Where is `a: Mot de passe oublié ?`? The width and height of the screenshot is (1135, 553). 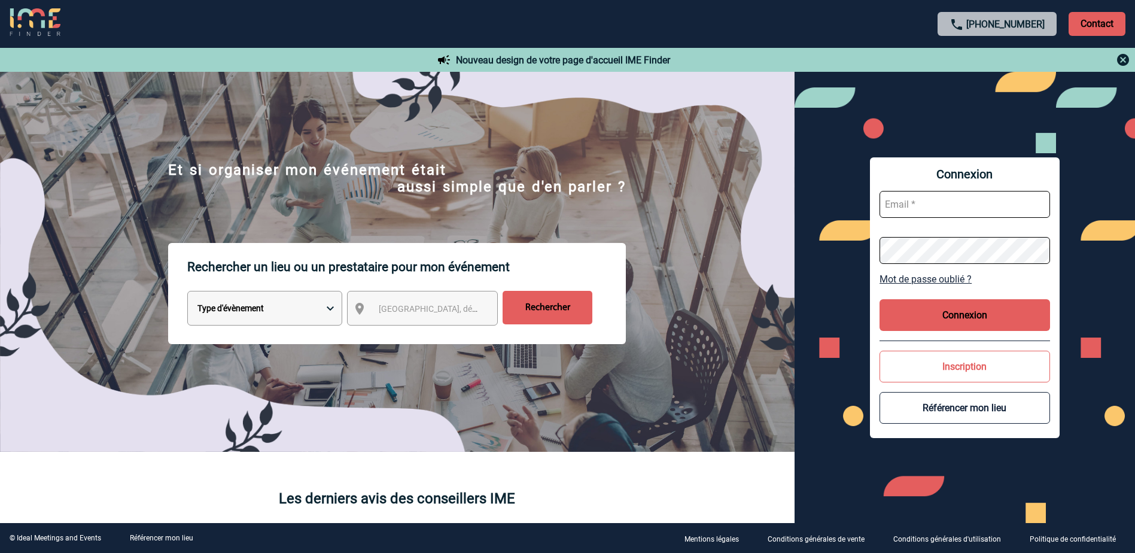 a: Mot de passe oublié ? is located at coordinates (965, 279).